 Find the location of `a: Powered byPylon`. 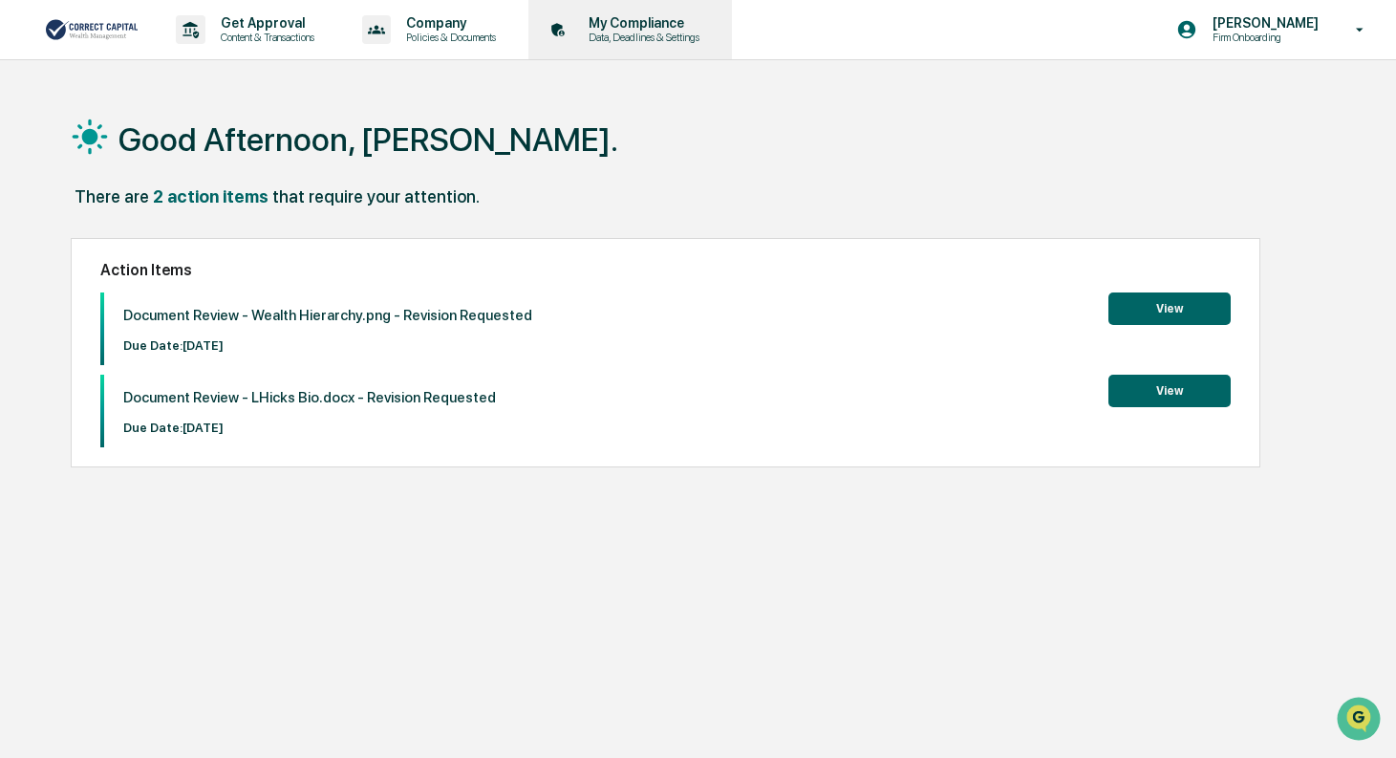

a: Powered byPylon is located at coordinates (183, 331).